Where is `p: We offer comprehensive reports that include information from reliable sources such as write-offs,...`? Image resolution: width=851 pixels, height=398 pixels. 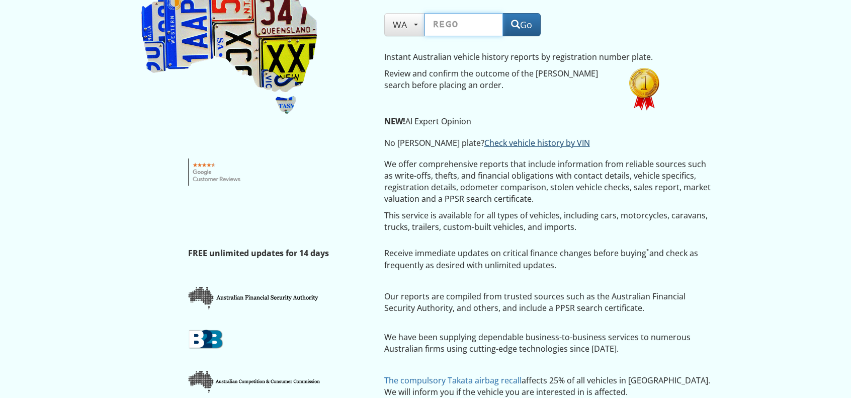
p: We offer comprehensive reports that include information from reliable sources such as write-offs,... is located at coordinates (548, 181).